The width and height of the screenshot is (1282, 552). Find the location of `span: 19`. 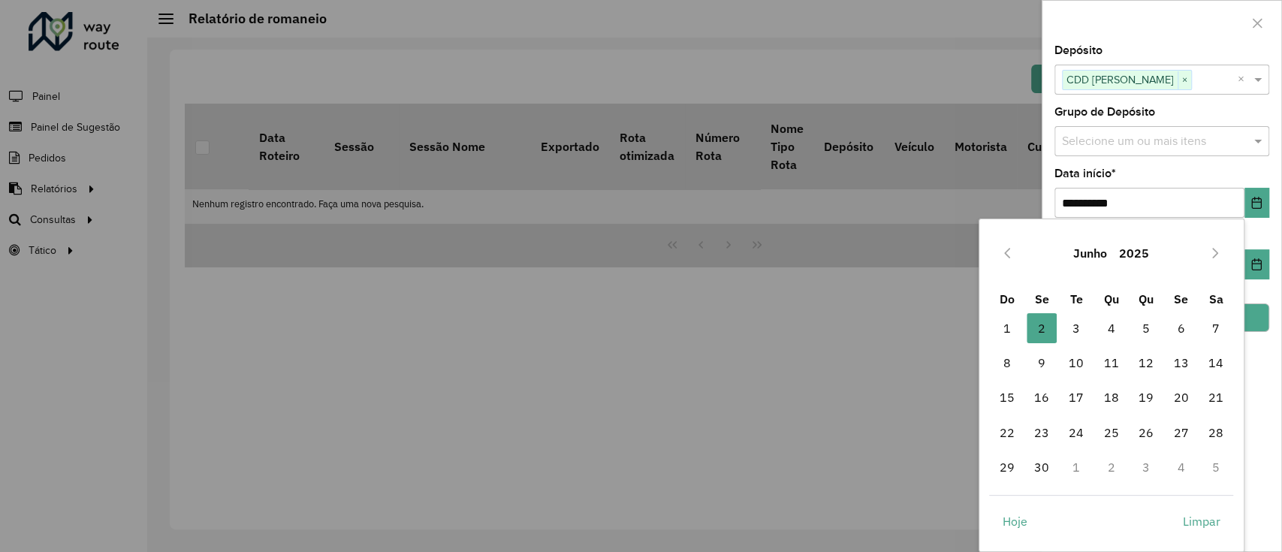

span: 19 is located at coordinates (1146, 397).